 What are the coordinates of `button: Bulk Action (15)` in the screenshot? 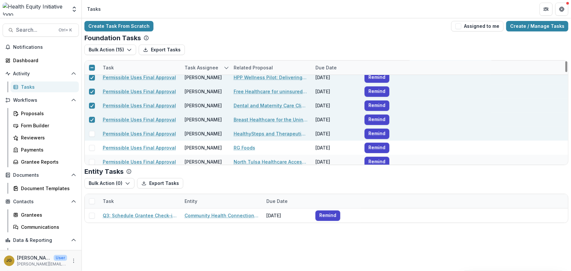 It's located at (110, 50).